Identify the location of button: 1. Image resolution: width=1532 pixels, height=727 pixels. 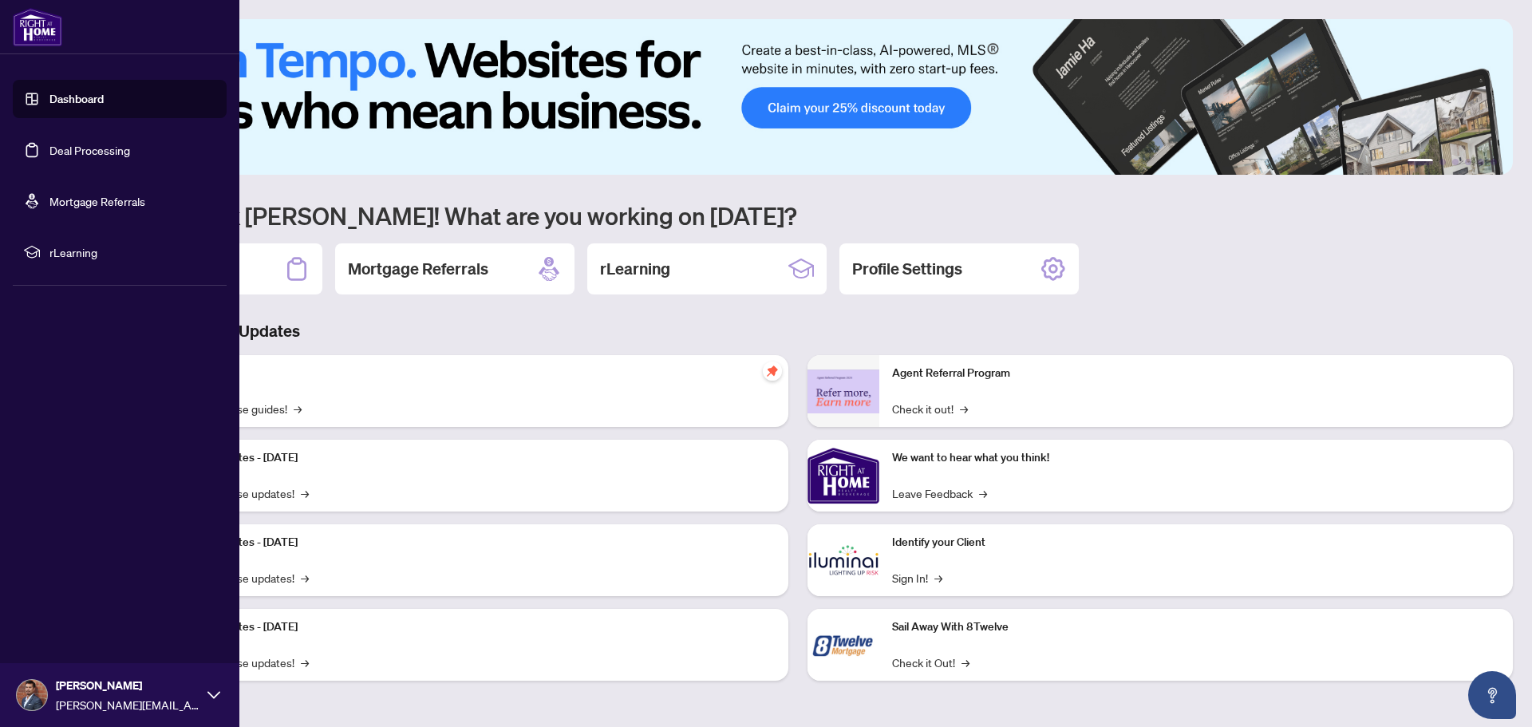
(1420, 162).